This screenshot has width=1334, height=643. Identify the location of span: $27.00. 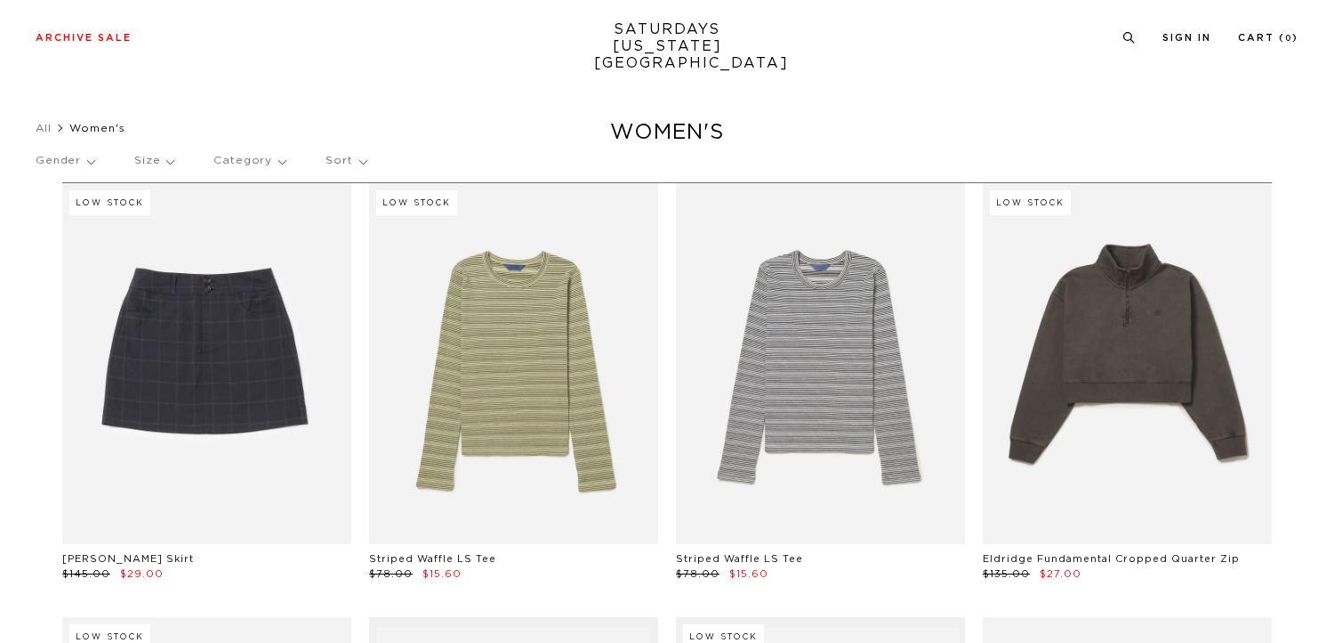
(1060, 574).